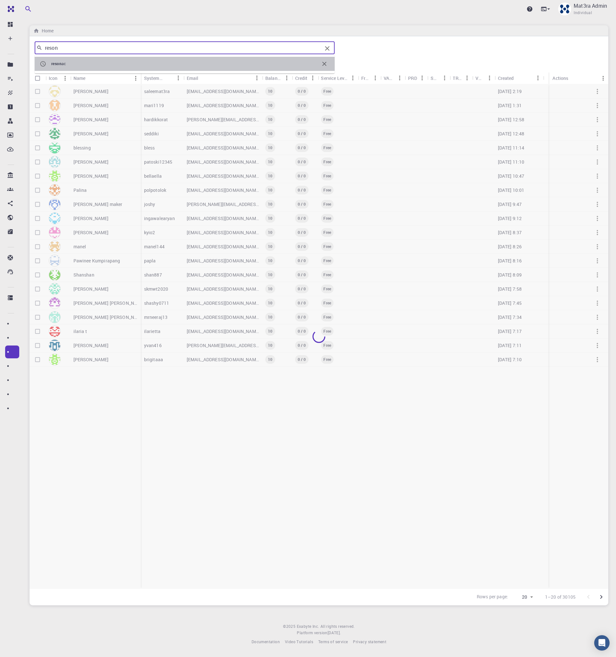 The image size is (616, 657). What do you see at coordinates (299, 641) in the screenshot?
I see `span: Video Tutorials` at bounding box center [299, 641].